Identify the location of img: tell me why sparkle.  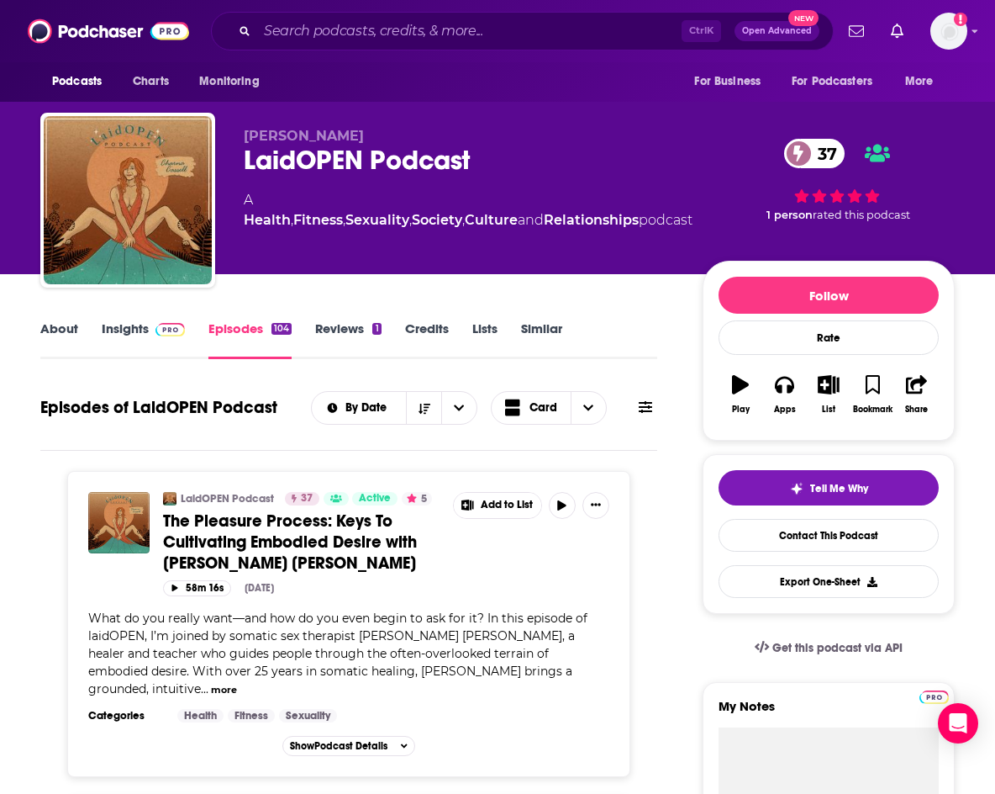
(797, 488).